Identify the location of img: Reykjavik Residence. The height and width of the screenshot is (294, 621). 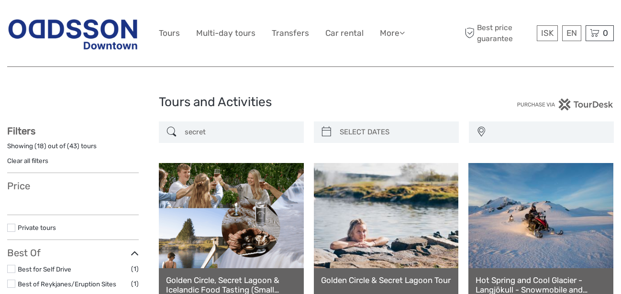
(73, 33).